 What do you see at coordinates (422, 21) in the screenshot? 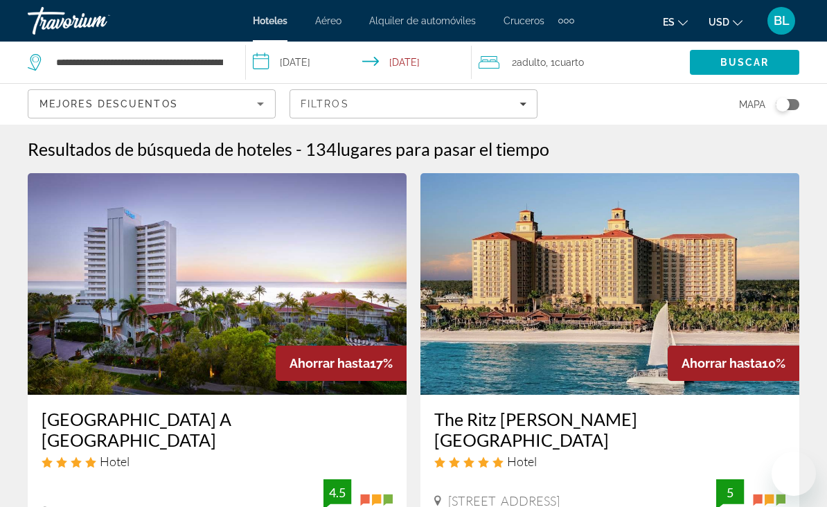
I see `span: Alquiler de automóviles` at bounding box center [422, 21].